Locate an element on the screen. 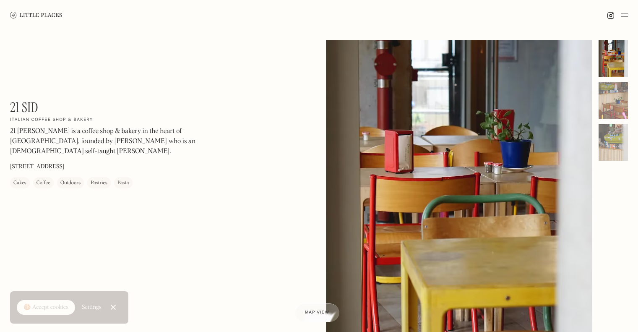 The image size is (638, 332). a: Close Cookie Popup is located at coordinates (113, 307).